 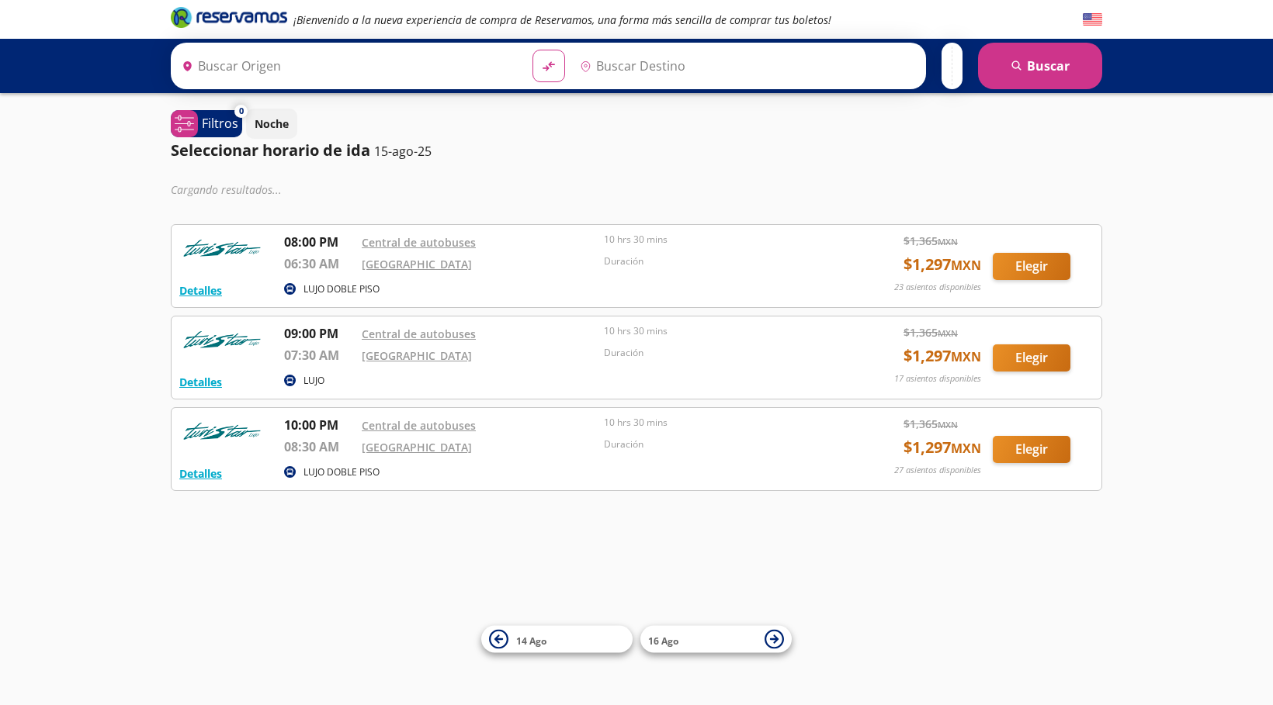 I want to click on p: 23 asientos disponibles, so click(x=937, y=287).